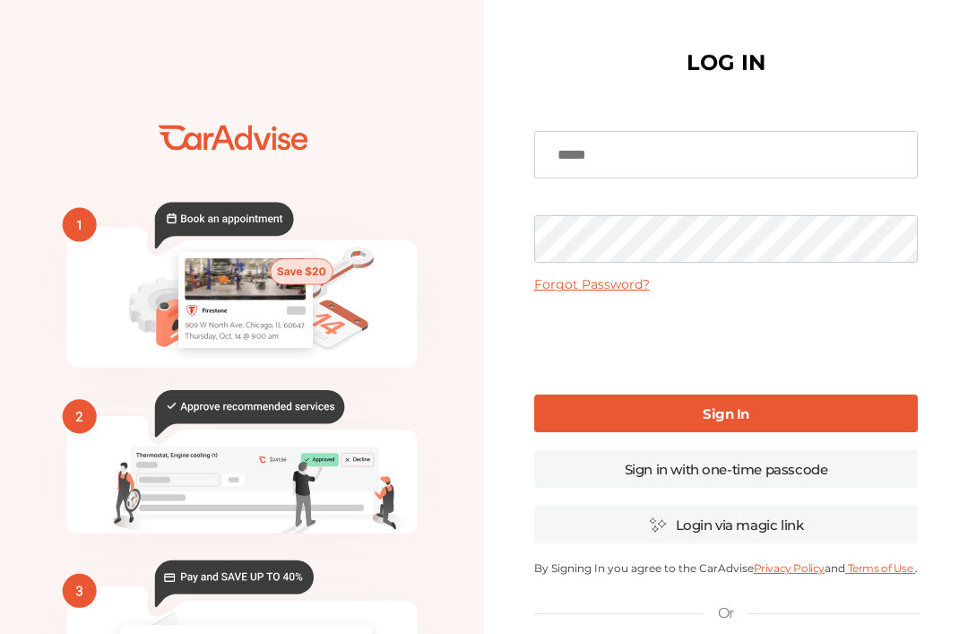  Describe the element at coordinates (726, 63) in the screenshot. I see `h1: LOG IN` at that location.